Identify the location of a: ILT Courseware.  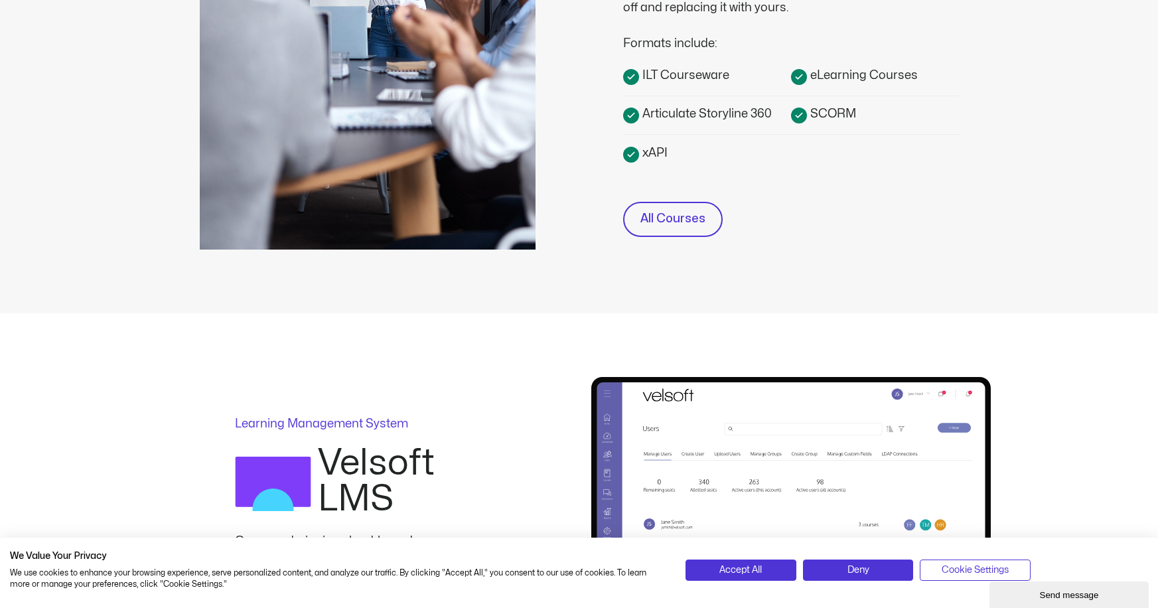
(707, 75).